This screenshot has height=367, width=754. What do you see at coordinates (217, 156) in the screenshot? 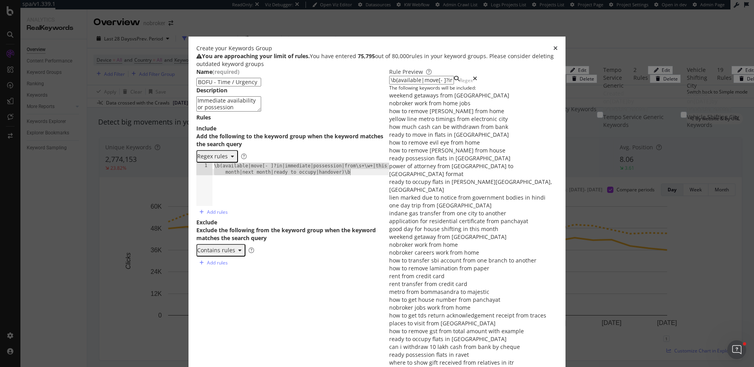
I see `button: Regex rules` at bounding box center [217, 156].